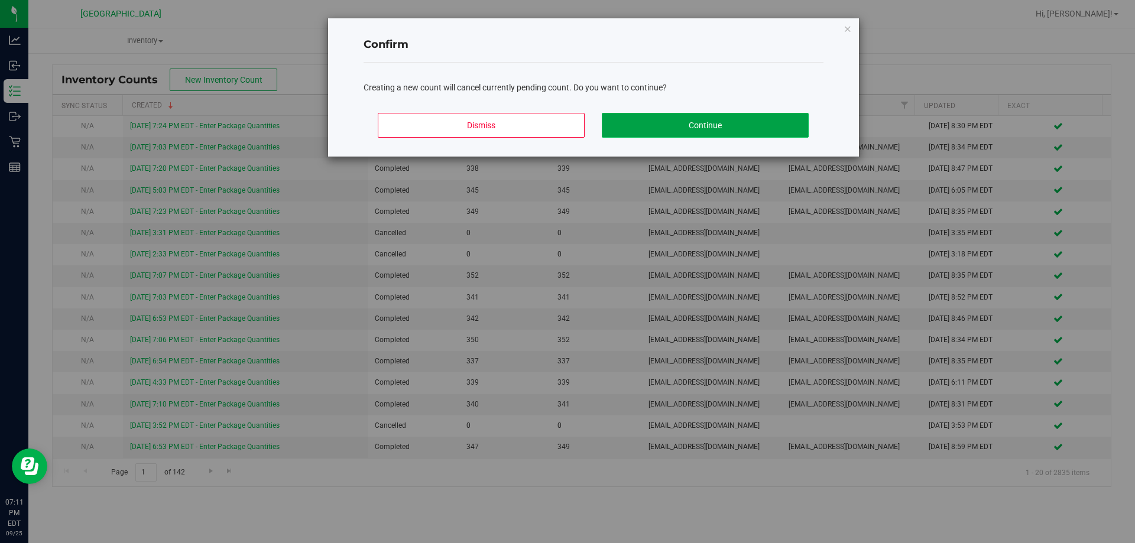 The height and width of the screenshot is (543, 1135). I want to click on button: Continue, so click(705, 125).